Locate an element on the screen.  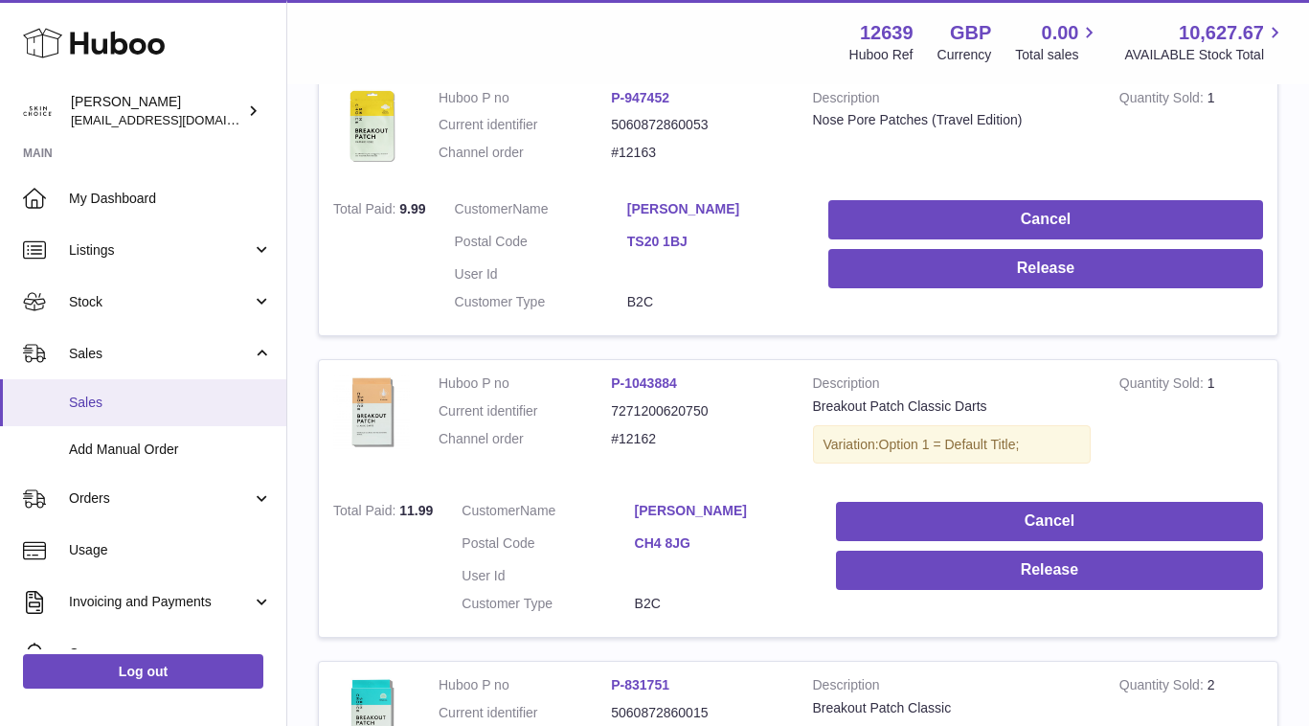
a: P-831751 is located at coordinates (640, 685).